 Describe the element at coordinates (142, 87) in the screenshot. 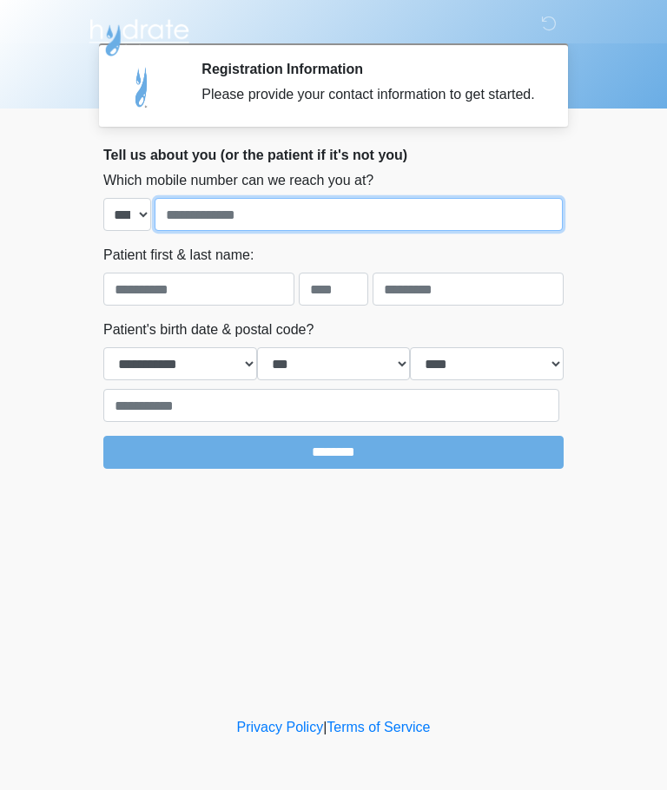

I see `img: Agent Avatar` at that location.